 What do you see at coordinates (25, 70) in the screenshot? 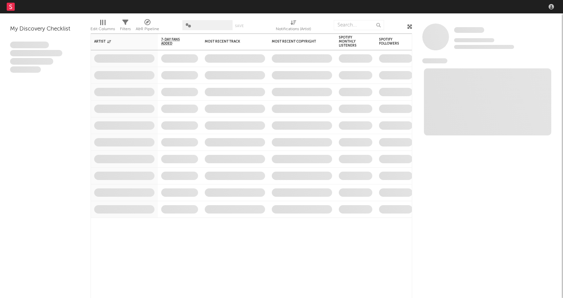
I see `span: Aliquam viverra` at bounding box center [25, 70].